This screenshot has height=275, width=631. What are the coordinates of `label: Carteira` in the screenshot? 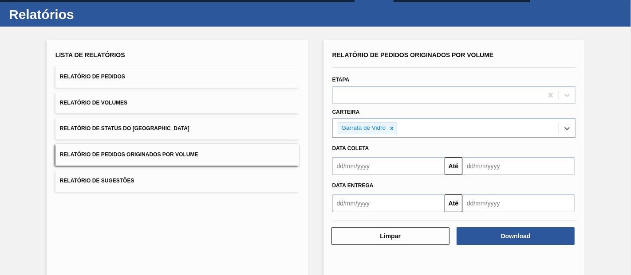 It's located at (346, 112).